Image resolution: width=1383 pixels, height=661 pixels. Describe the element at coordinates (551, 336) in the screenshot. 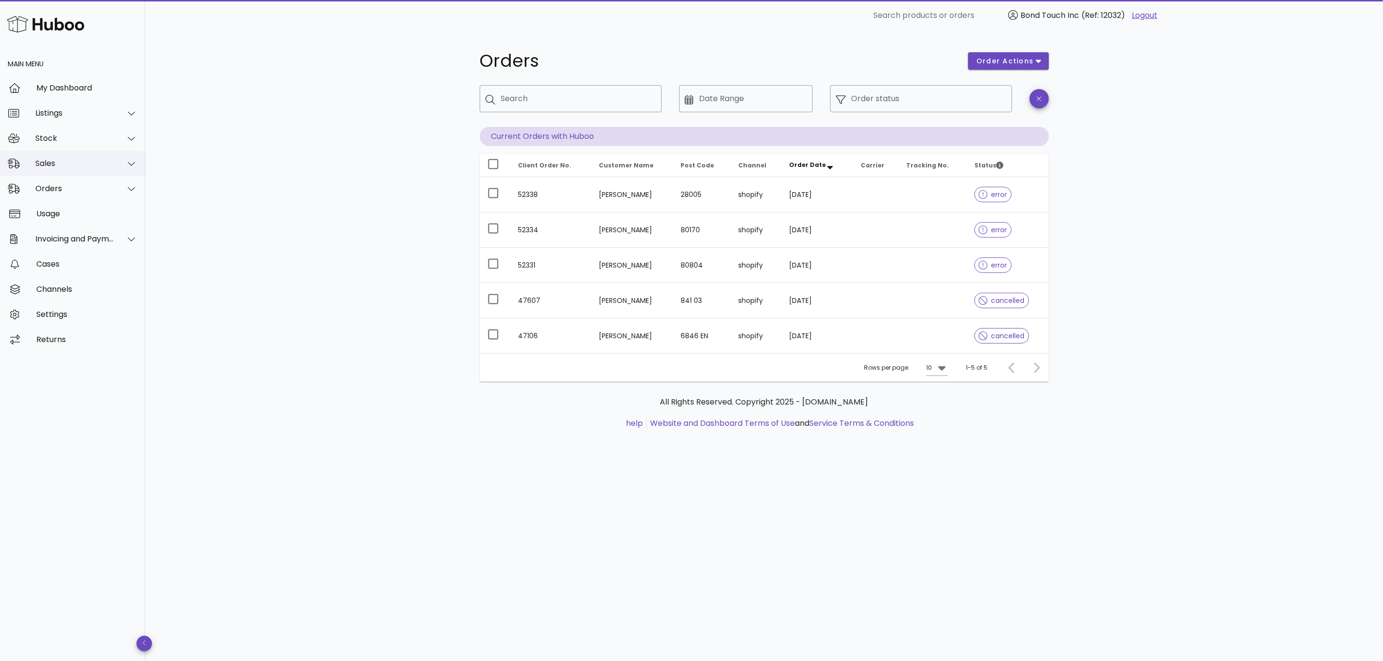

I see `td: 47106` at that location.